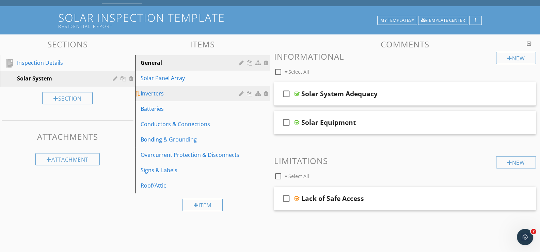  I want to click on div: Solar Equipment, so click(329, 122).